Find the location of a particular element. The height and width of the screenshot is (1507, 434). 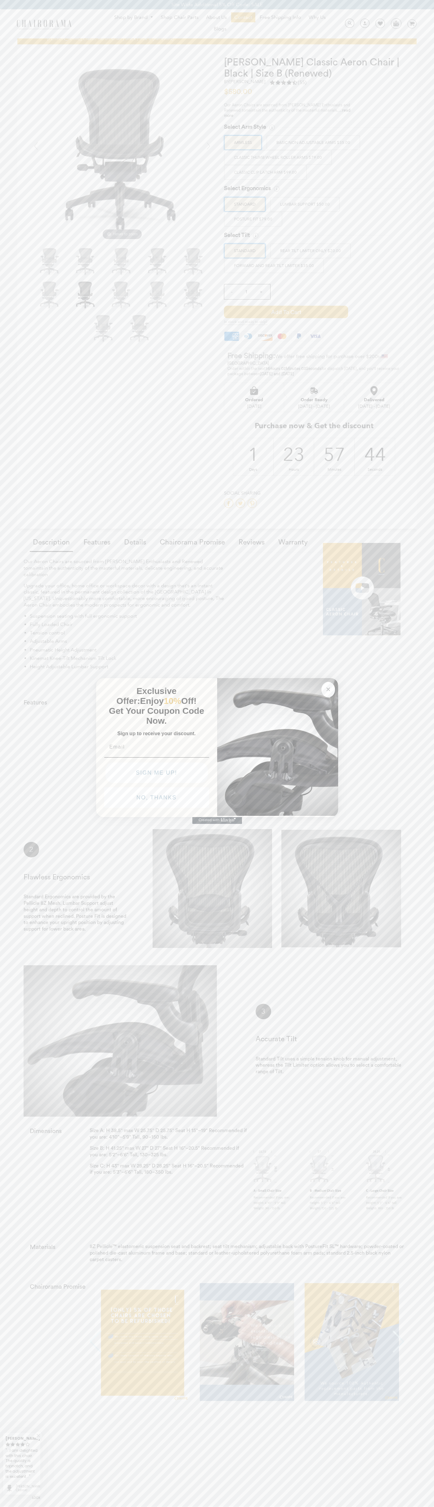

span: Get Your Coupon Code Now. is located at coordinates (156, 716).